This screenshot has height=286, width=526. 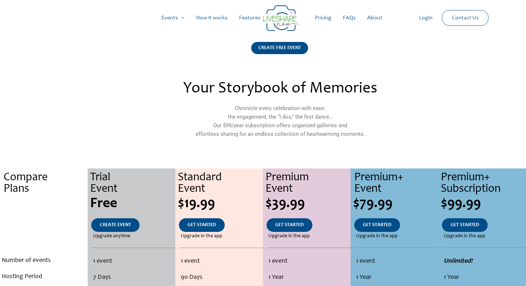 I want to click on div: Trial Event, so click(x=133, y=183).